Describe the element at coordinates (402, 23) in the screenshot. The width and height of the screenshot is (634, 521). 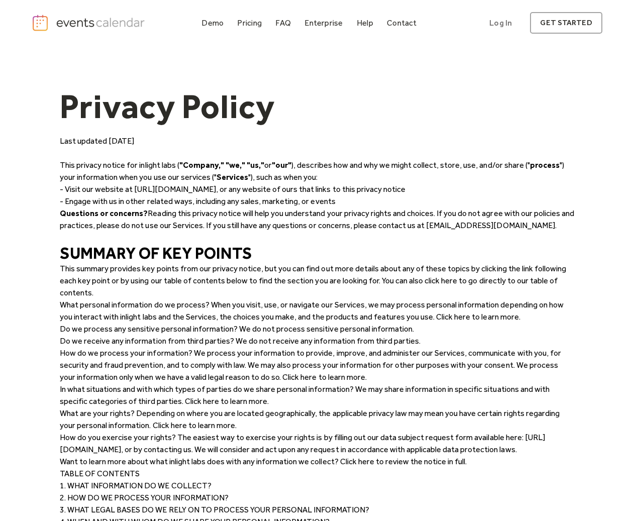
I see `div: Contact` at that location.